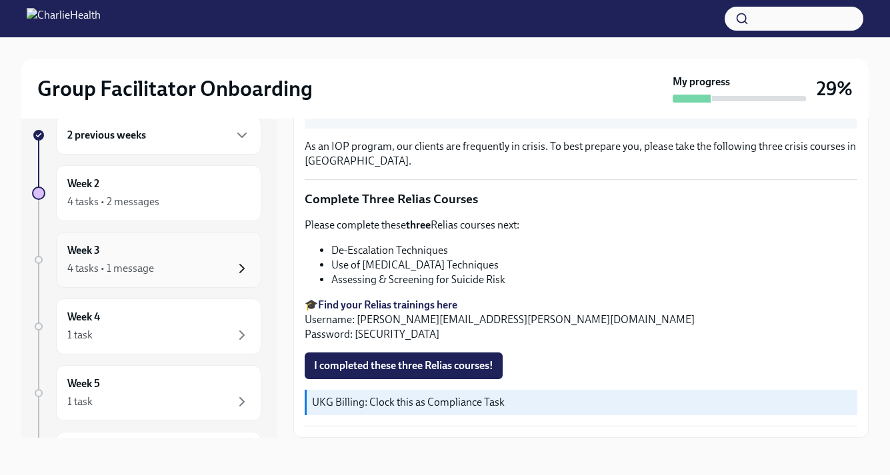 The image size is (890, 475). I want to click on strong: Find your Relias trainings here, so click(387, 305).